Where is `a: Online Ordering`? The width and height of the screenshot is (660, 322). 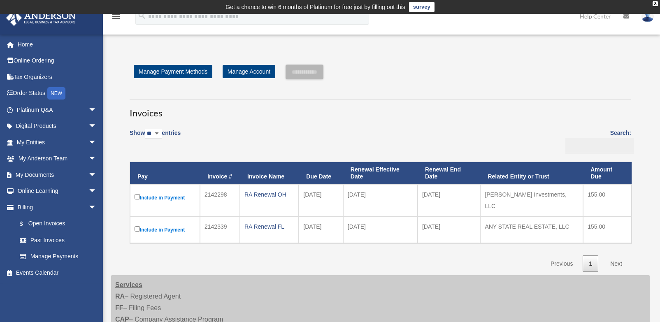
a: Online Ordering is located at coordinates (57, 61).